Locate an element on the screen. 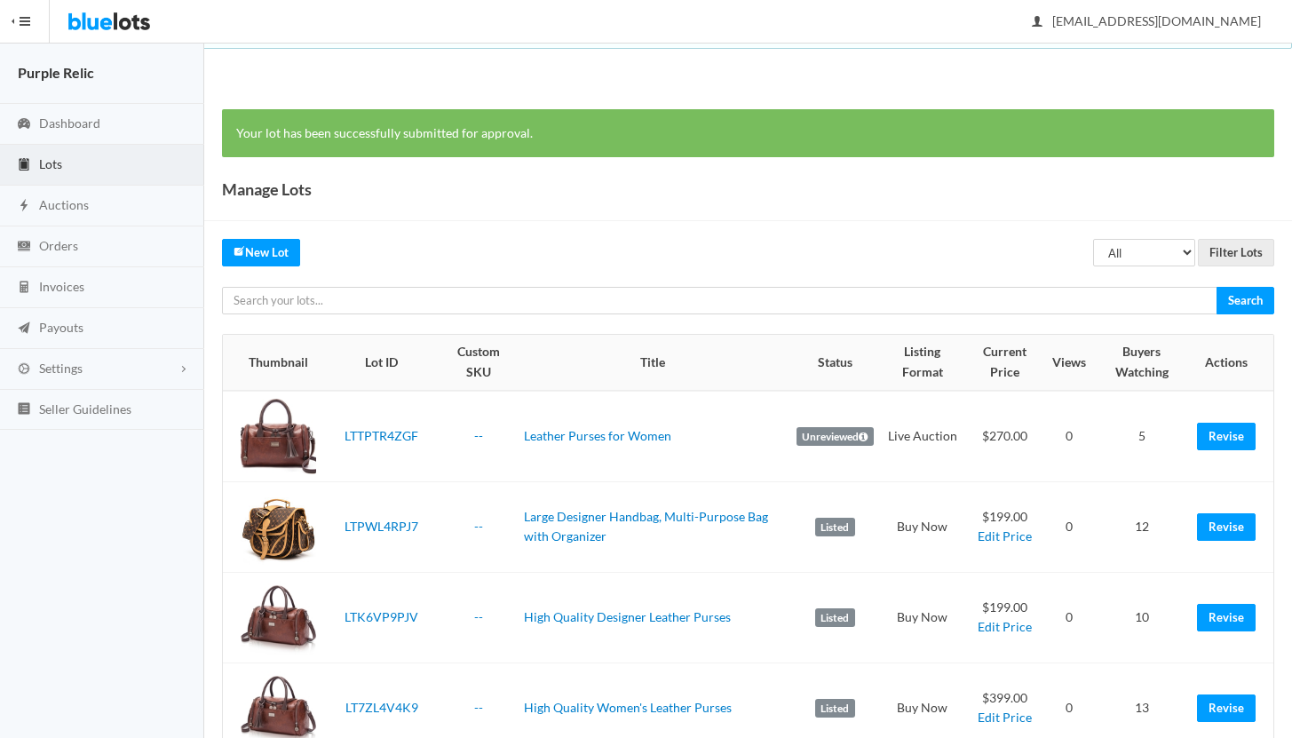 This screenshot has height=738, width=1292. span: Invoices is located at coordinates (61, 286).